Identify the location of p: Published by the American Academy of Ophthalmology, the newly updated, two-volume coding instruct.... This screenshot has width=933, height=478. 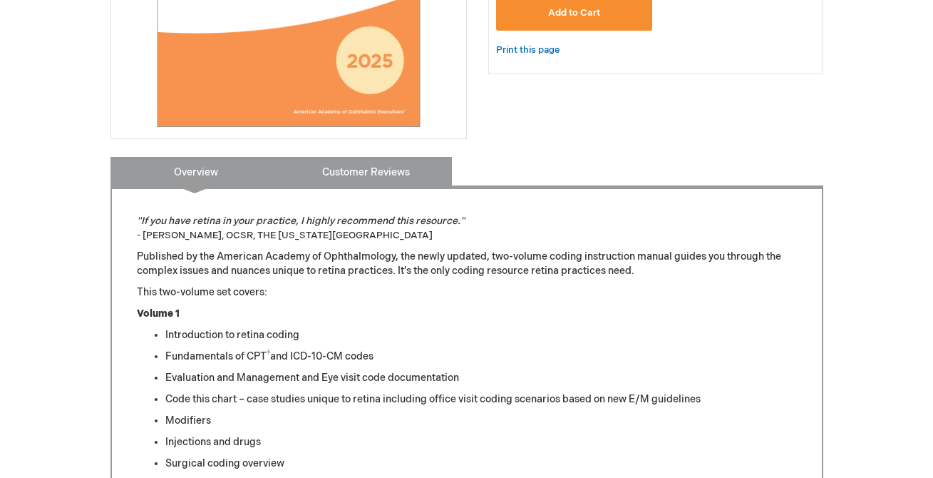
(467, 264).